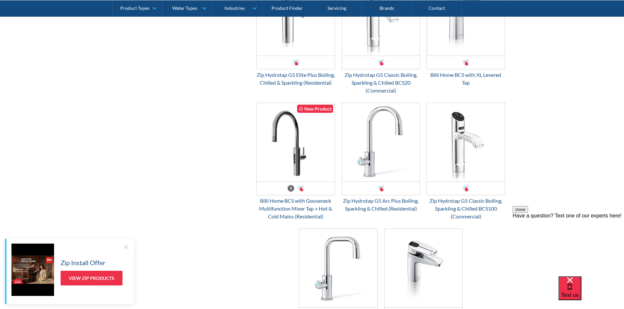  What do you see at coordinates (466, 142) in the screenshot?
I see `img: Zip Hydrotap G5 Classic Boiling, Sparkling & Chilled BCS100 (Commercial)` at bounding box center [466, 142].